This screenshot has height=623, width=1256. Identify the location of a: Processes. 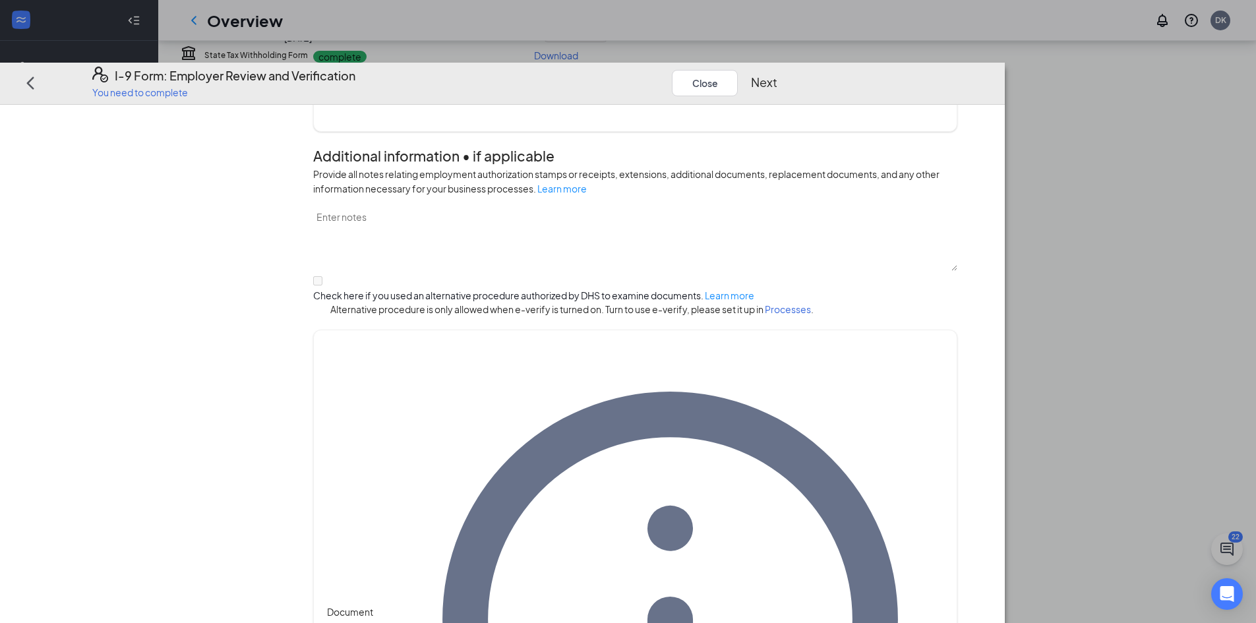
(788, 308).